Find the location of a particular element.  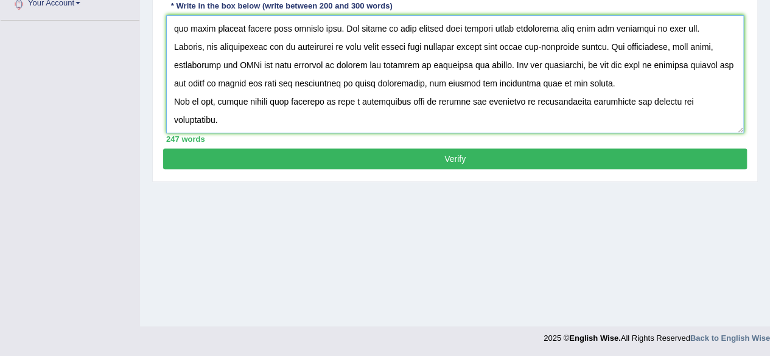

div: 247 words is located at coordinates (455, 139).